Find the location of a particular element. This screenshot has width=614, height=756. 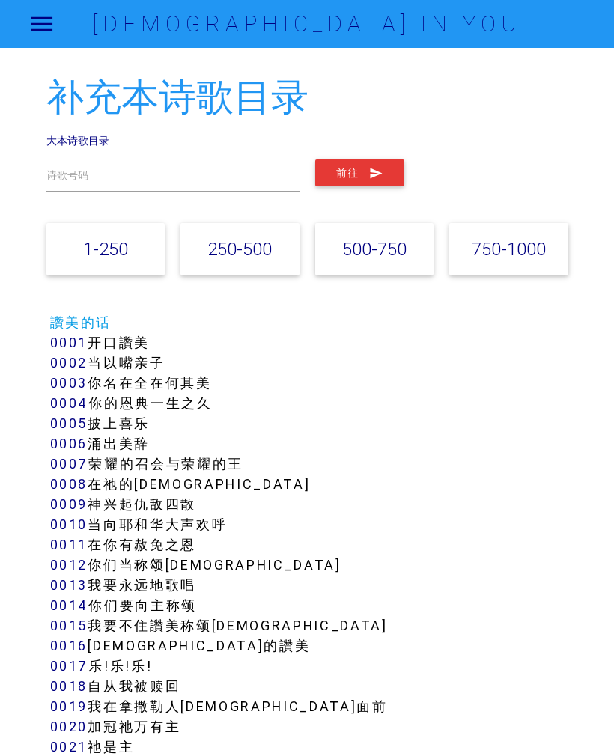

a: 250-500 is located at coordinates (240, 249).